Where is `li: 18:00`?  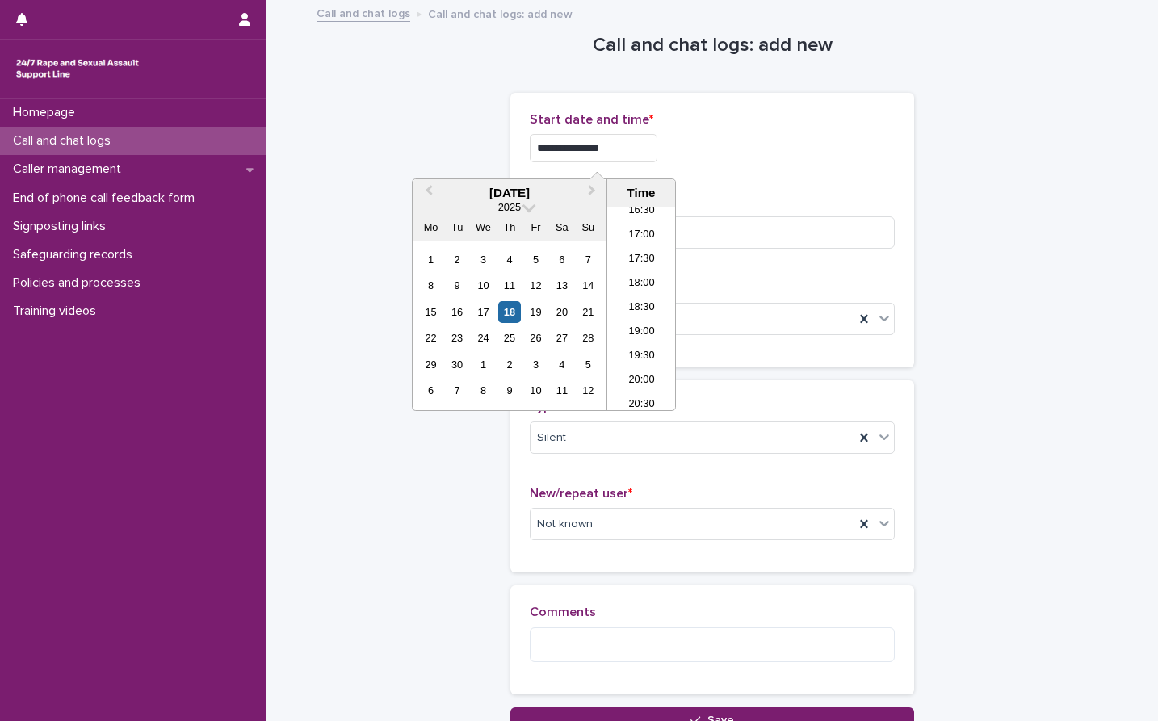
li: 18:00 is located at coordinates (641, 284).